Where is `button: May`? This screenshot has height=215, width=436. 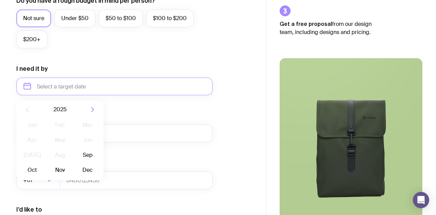
button: May is located at coordinates (60, 140).